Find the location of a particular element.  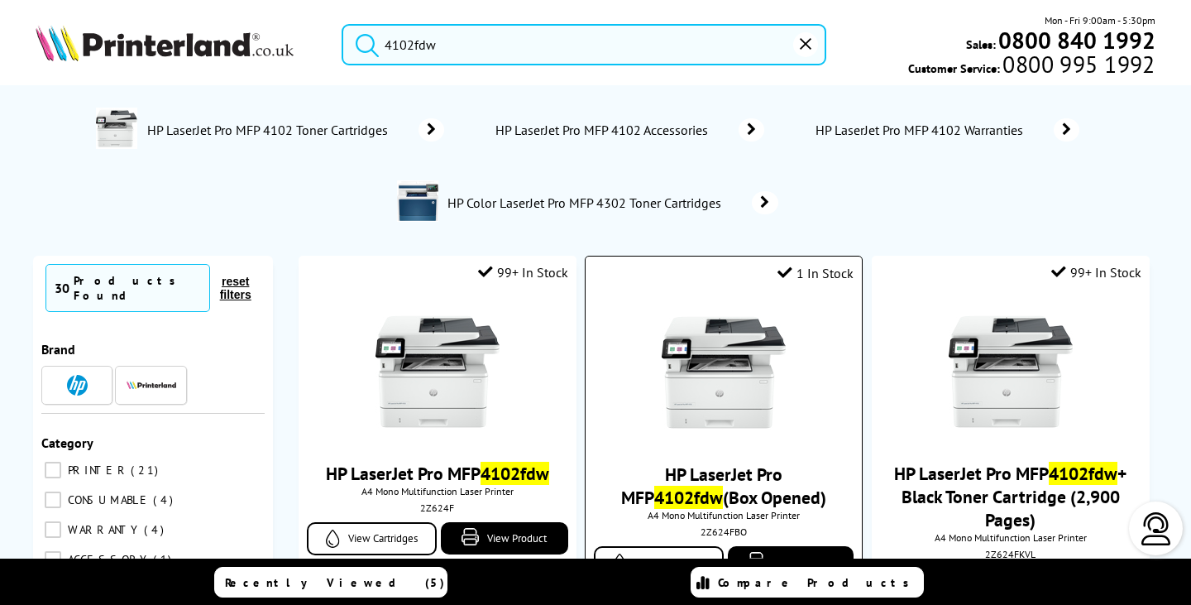

span: 0800 995 1992 is located at coordinates (1077, 64).